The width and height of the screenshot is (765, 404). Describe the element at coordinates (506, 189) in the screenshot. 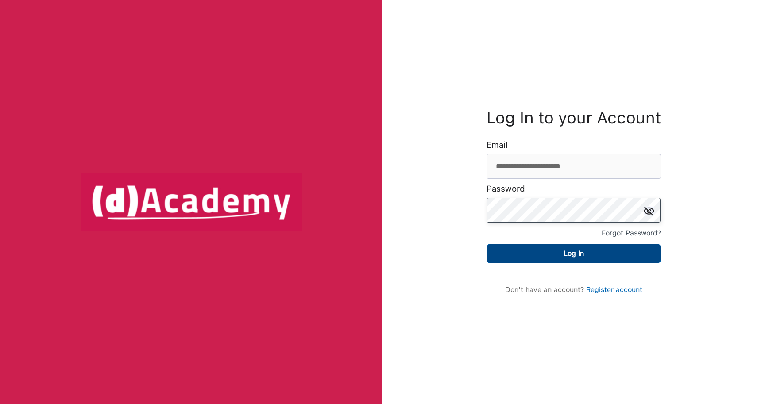

I see `label: Password` at that location.